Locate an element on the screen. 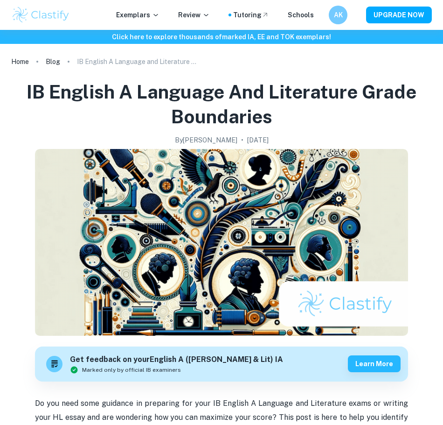 The image size is (443, 425). a: Tutoring is located at coordinates (251, 15).